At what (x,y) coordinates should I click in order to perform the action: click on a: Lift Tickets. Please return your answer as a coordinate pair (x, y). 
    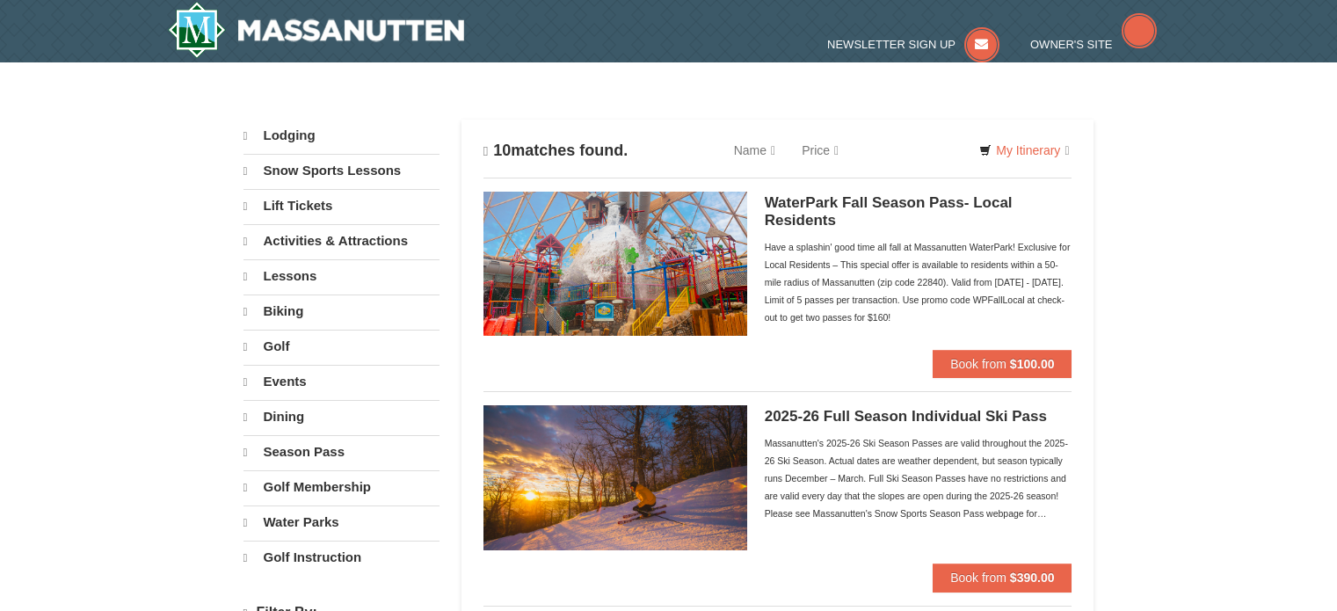
    Looking at the image, I should click on (341, 206).